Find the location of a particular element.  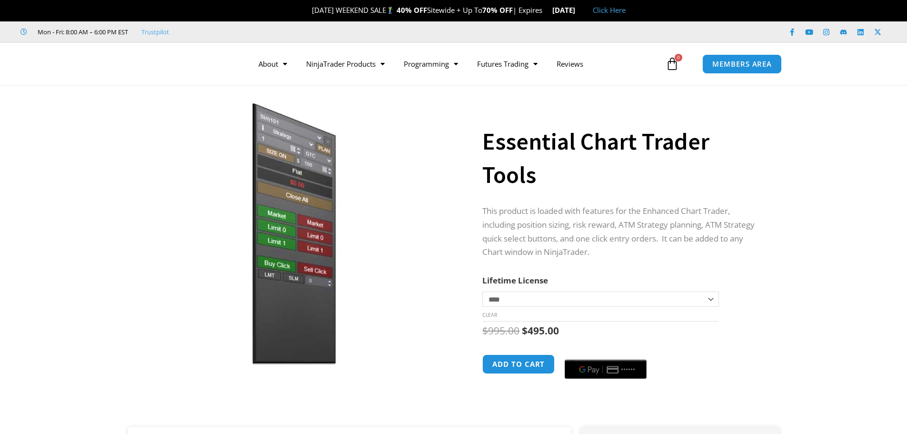

img: LogoAI | Affordable Indicators – NinjaTrader is located at coordinates (163, 64).